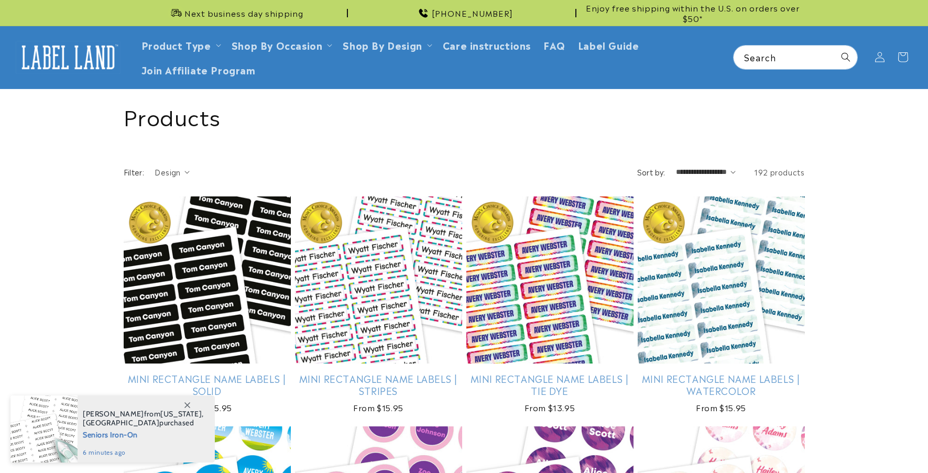 The height and width of the screenshot is (473, 928). What do you see at coordinates (167, 172) in the screenshot?
I see `span: Design` at bounding box center [167, 172].